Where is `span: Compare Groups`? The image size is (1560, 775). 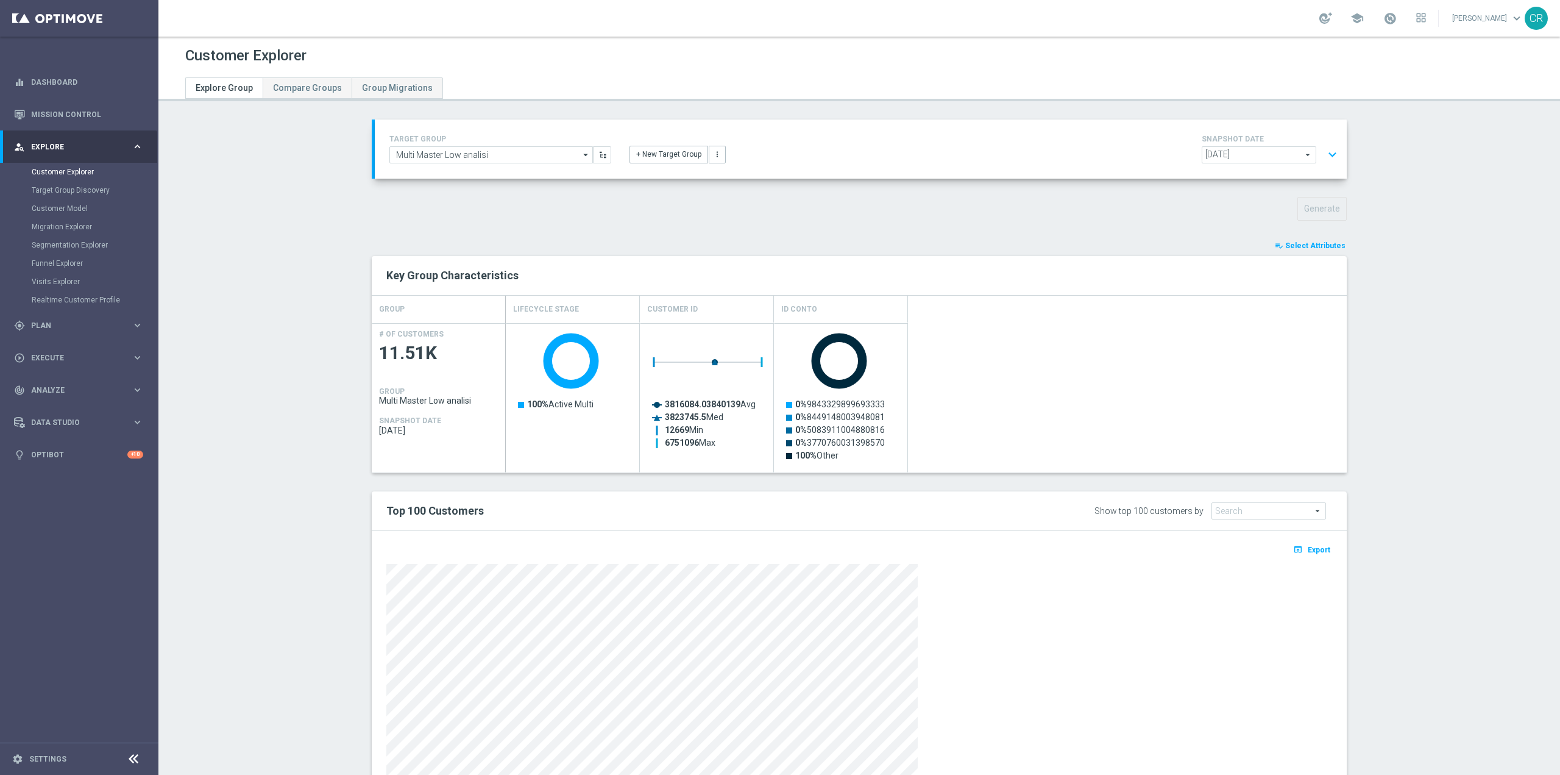
span: Compare Groups is located at coordinates (307, 88).